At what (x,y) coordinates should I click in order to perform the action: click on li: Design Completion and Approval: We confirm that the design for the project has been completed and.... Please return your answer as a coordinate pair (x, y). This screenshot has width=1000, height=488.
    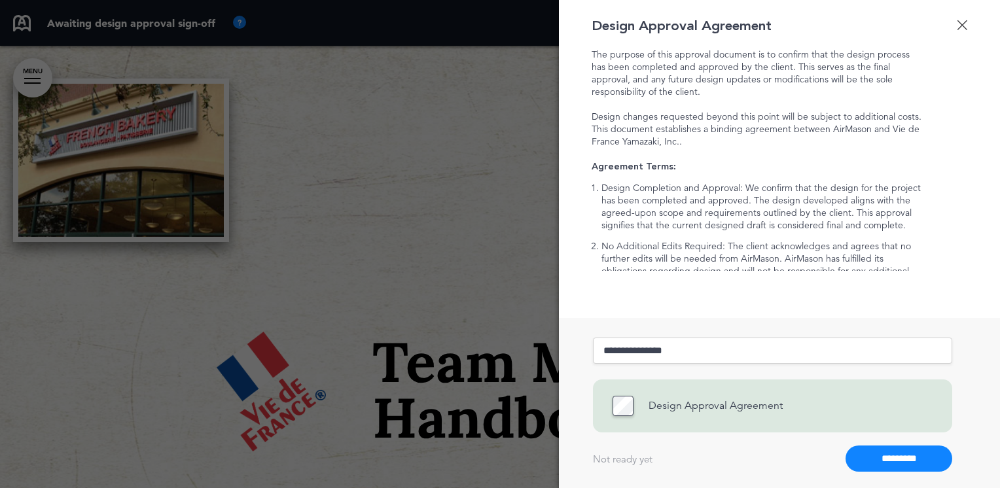
    Looking at the image, I should click on (761, 207).